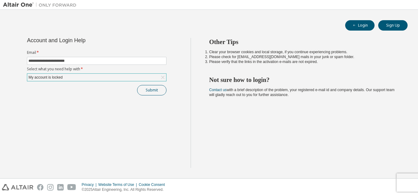 This screenshot has width=418, height=196. Describe the element at coordinates (303, 52) in the screenshot. I see `li: Clear your browser cookies and local storage, if you continue experiencing problems.` at that location.